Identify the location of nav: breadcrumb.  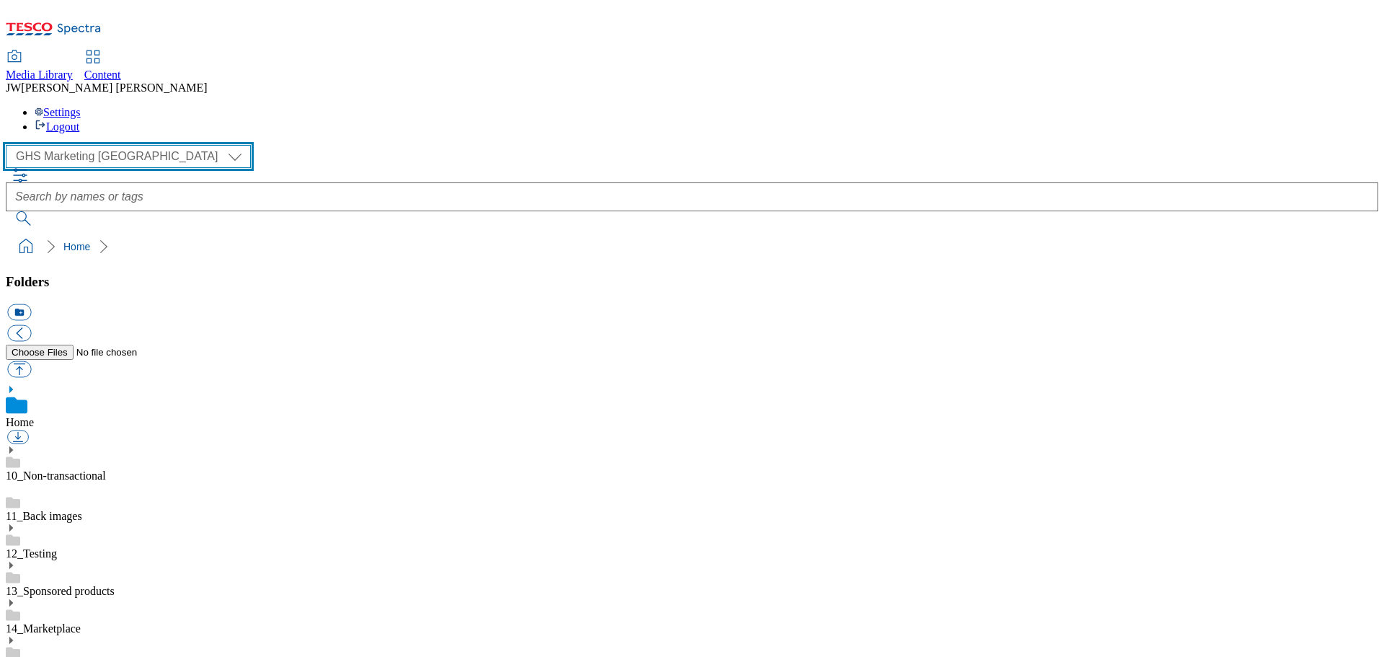
(692, 246).